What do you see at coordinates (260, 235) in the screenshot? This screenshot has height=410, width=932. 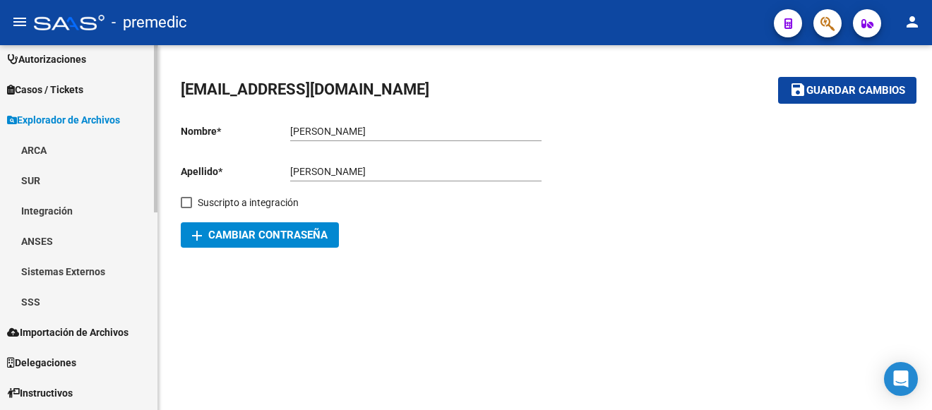 I see `button: Cambiar Contraseña` at bounding box center [260, 235].